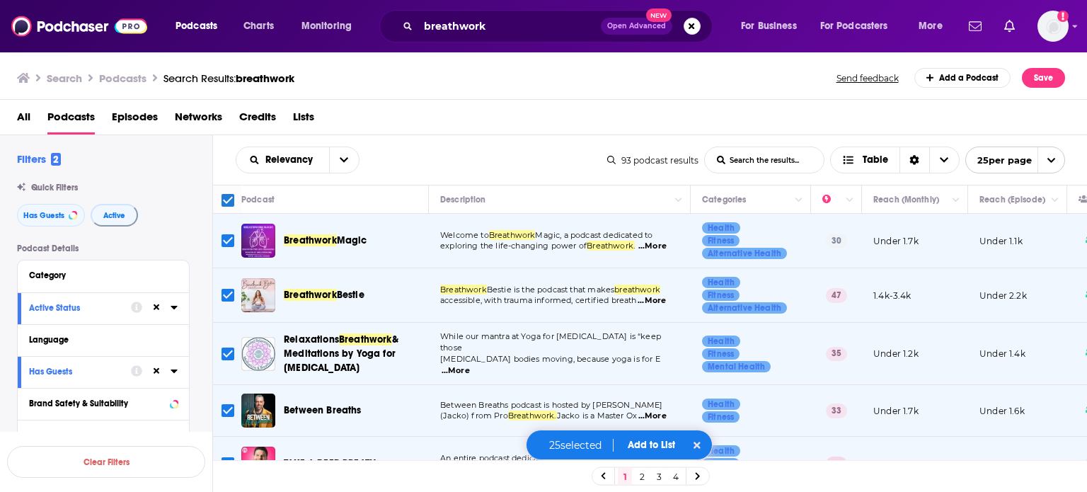 The width and height of the screenshot is (1087, 492). What do you see at coordinates (64, 78) in the screenshot?
I see `h3: Search` at bounding box center [64, 78].